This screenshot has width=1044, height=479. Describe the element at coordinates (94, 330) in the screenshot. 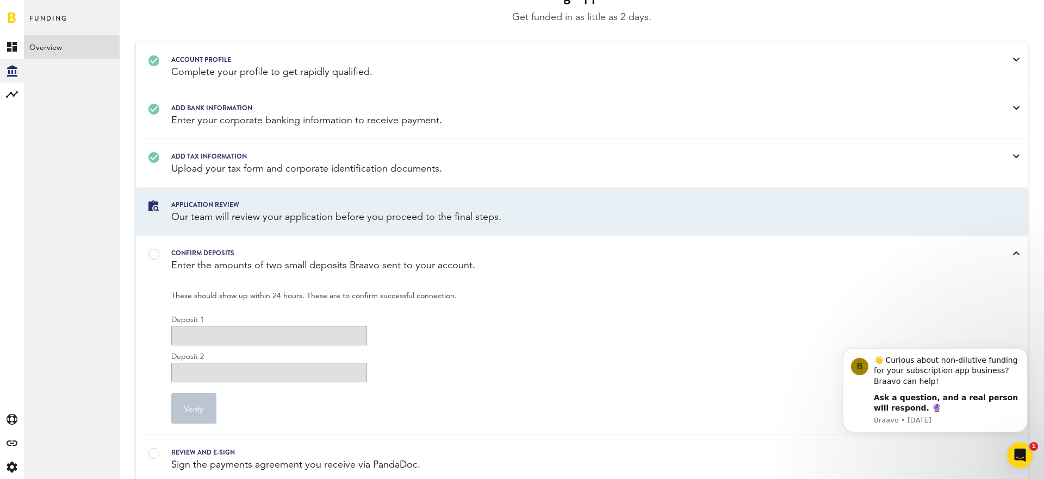

I see `div: I just followed up with email, sender :` at that location.